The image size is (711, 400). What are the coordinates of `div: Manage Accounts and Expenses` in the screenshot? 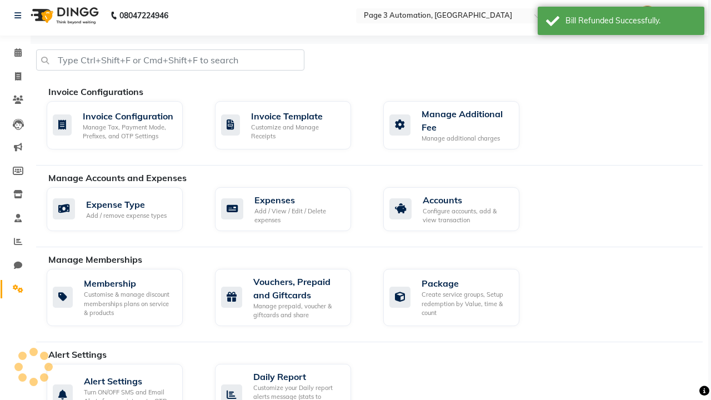 It's located at (380, 178).